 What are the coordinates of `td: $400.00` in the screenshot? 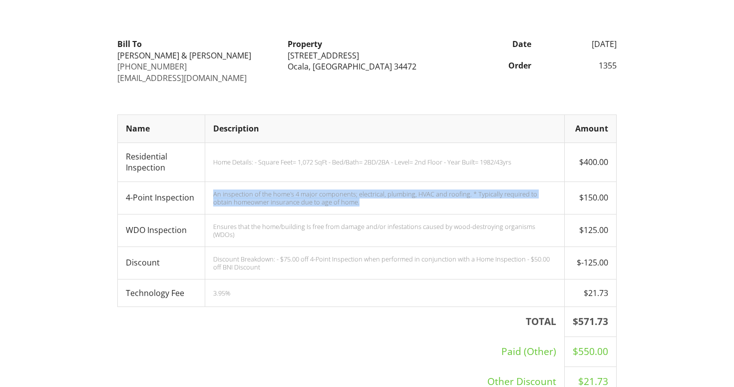 It's located at (591, 162).